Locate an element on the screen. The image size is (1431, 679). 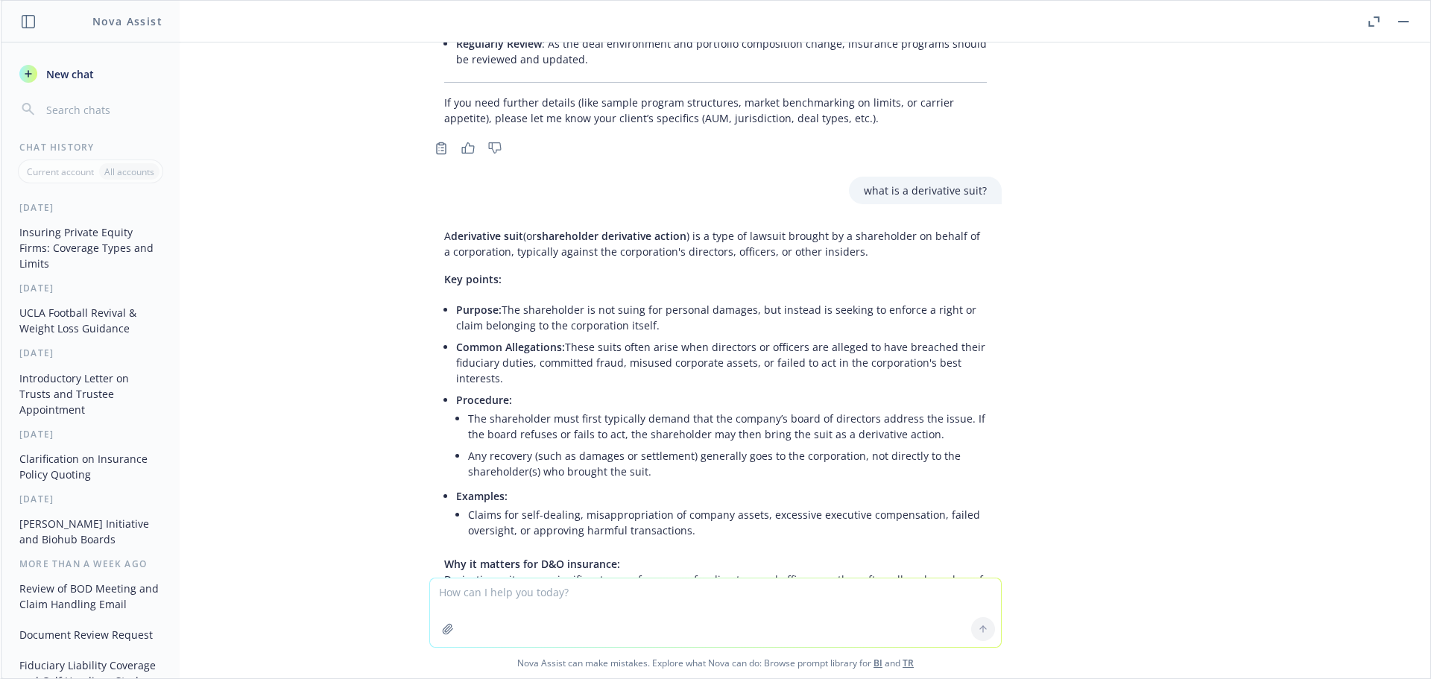
p: All accounts is located at coordinates (129, 171).